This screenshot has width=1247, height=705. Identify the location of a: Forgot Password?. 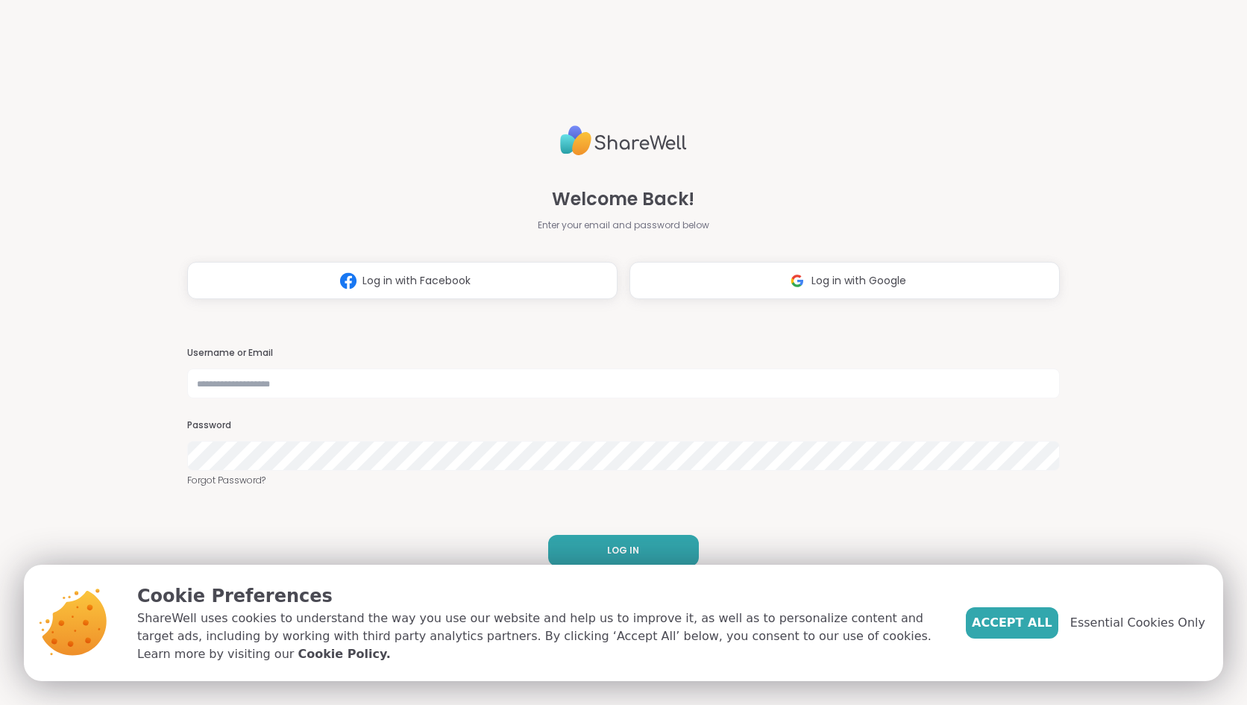
(623, 480).